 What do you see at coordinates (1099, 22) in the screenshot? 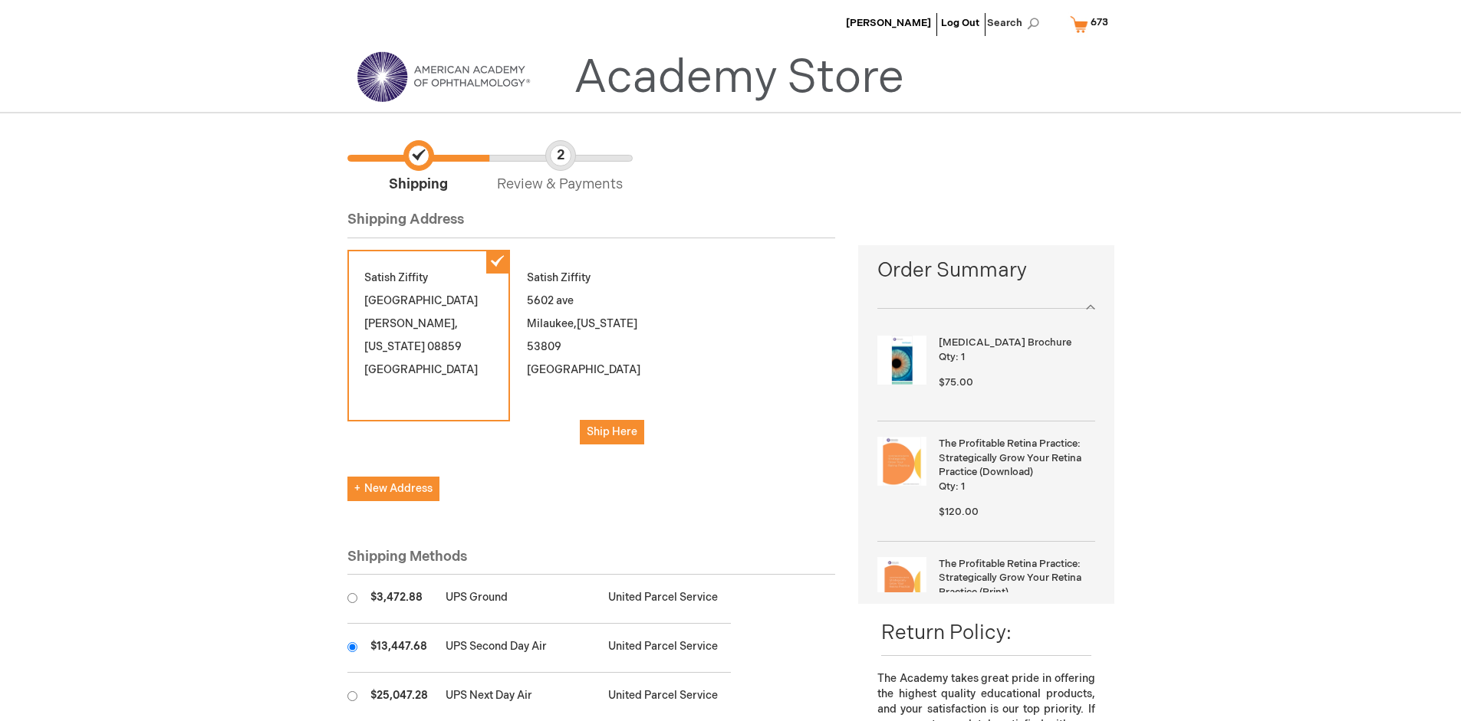
I see `span: 673` at bounding box center [1099, 22].